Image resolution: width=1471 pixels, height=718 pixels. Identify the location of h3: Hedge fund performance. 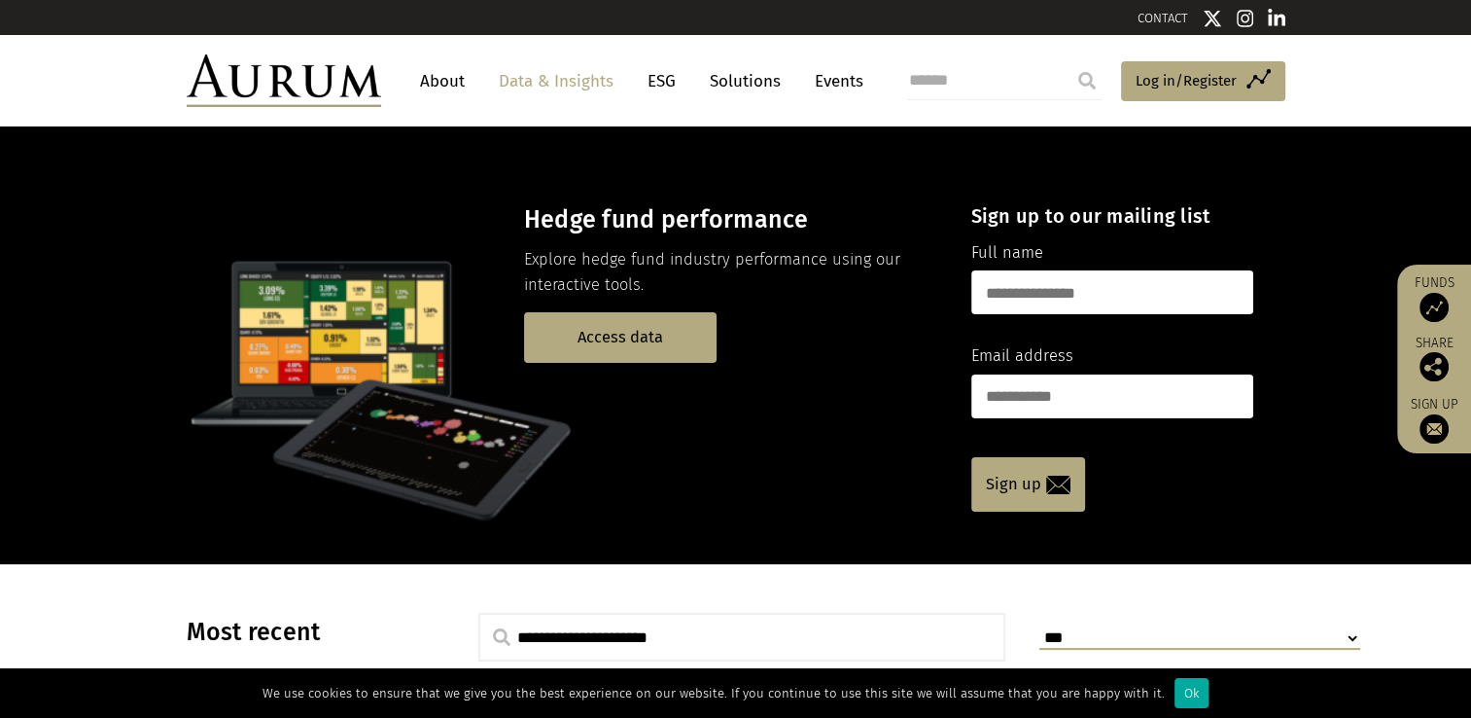
(730, 220).